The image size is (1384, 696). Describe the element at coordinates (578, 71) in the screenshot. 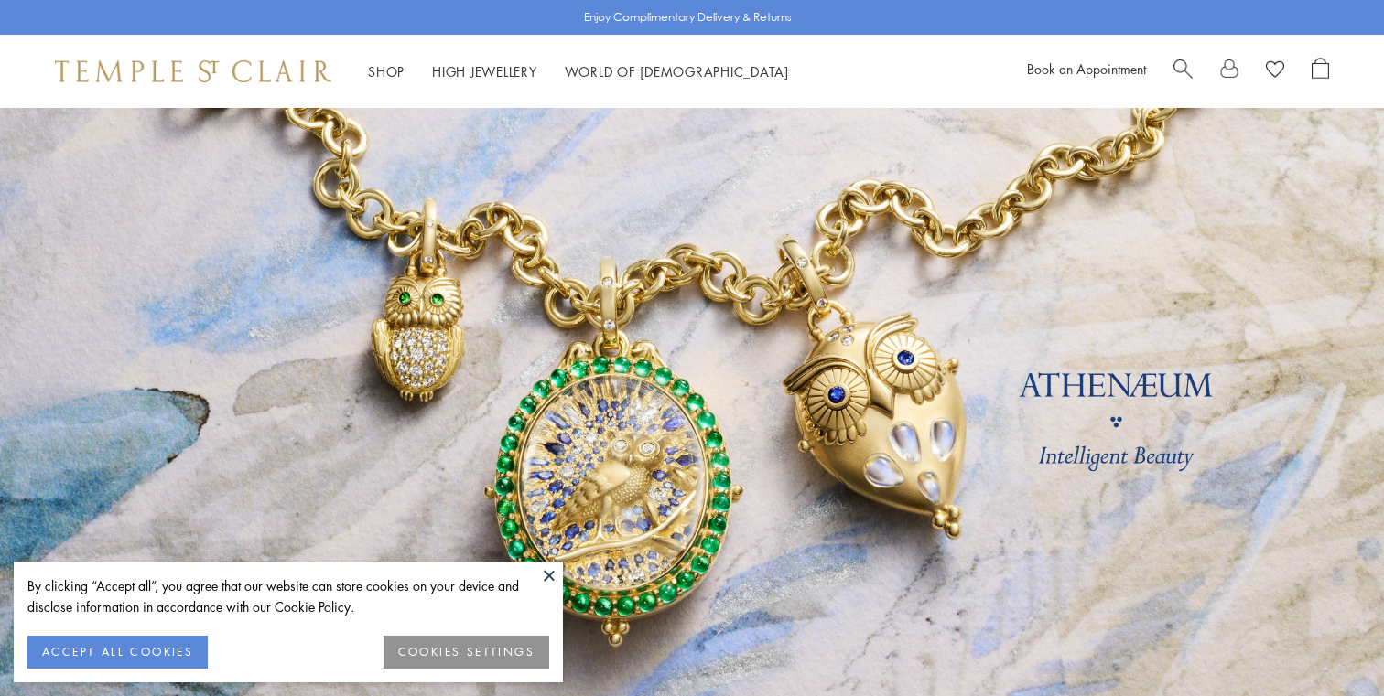

I see `nav: Main navigation` at that location.